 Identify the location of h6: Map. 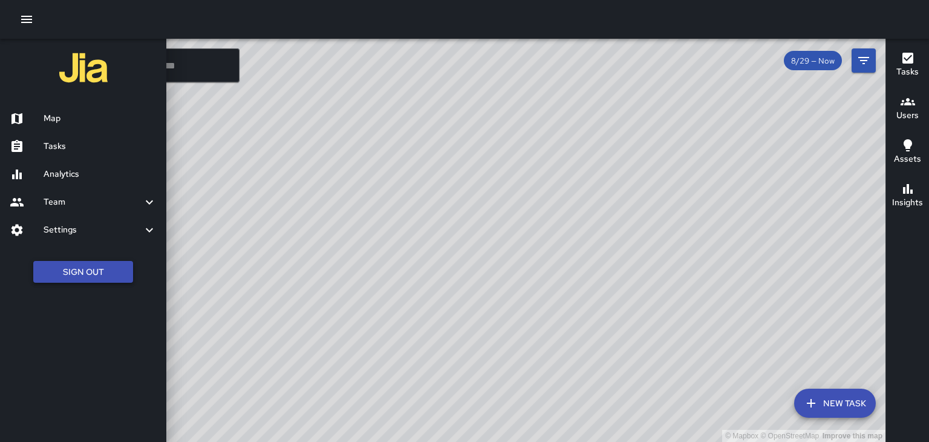
(100, 119).